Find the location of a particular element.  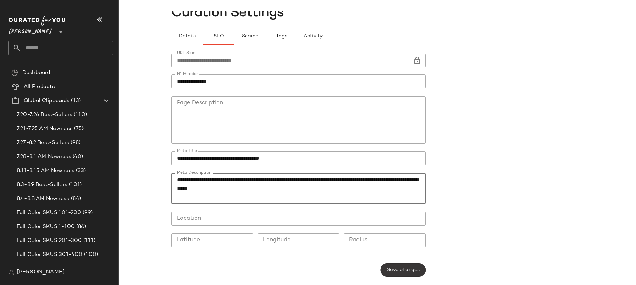

span: Fall Color SKUS 201-300 is located at coordinates (49, 240).